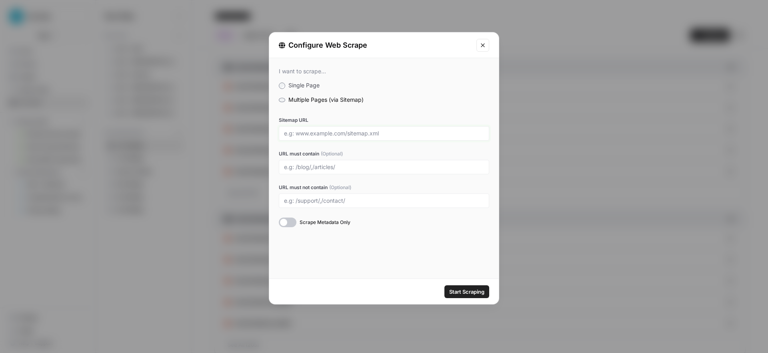  I want to click on div: Configure Web Scrape, so click(375, 45).